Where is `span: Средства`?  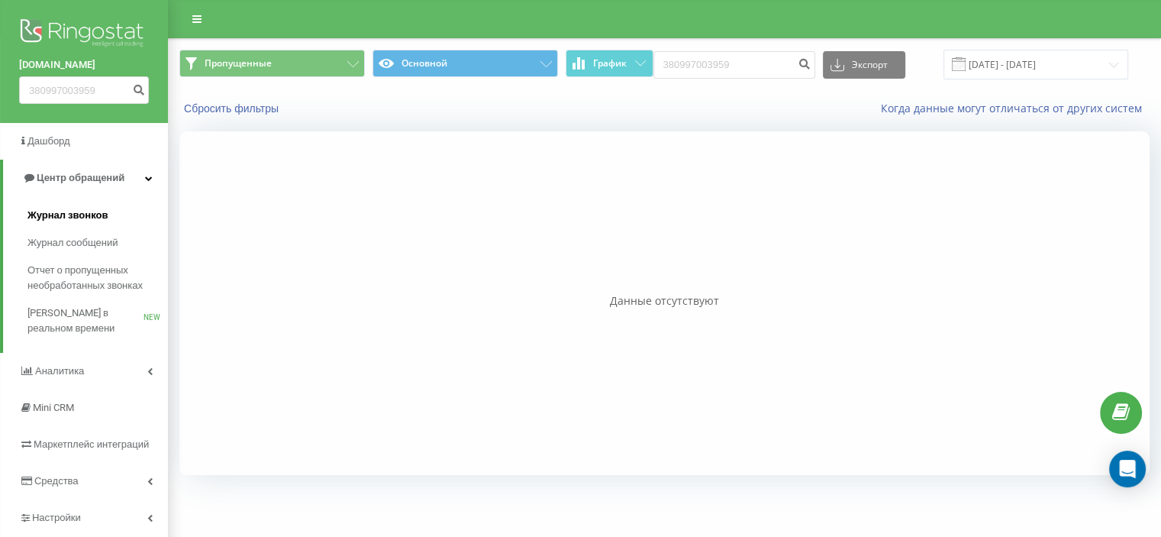 span: Средства is located at coordinates (56, 480).